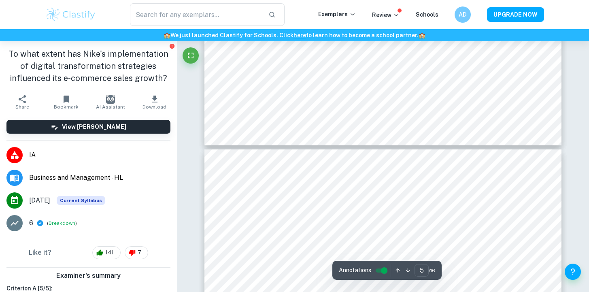 The image size is (589, 292). What do you see at coordinates (337, 14) in the screenshot?
I see `p: Exemplars` at bounding box center [337, 14].